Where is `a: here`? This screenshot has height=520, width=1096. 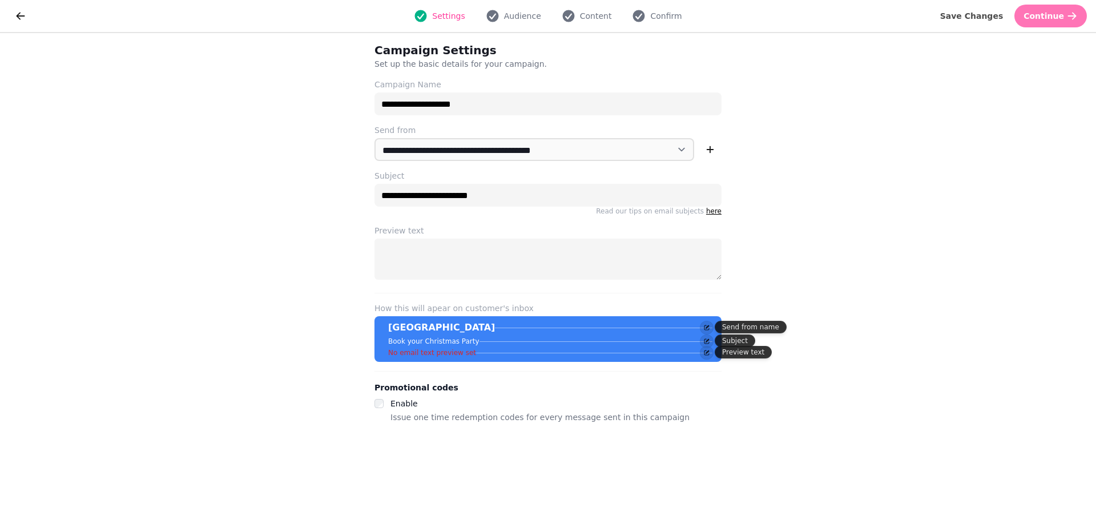 a: here is located at coordinates (713, 211).